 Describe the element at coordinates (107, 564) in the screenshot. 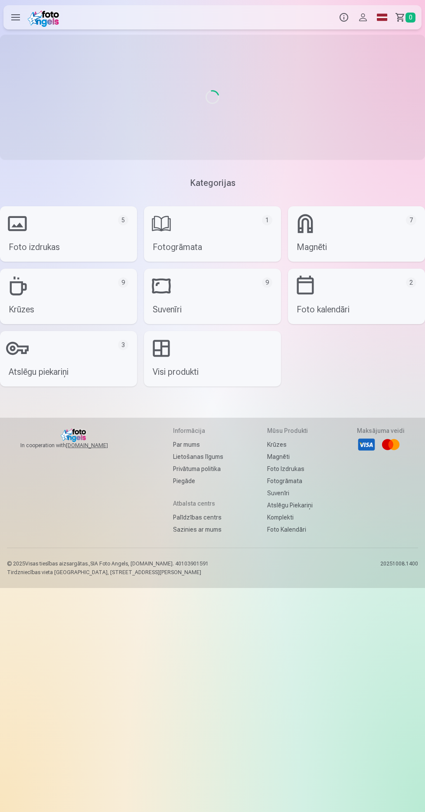

I see `p: © 2025 Visas tiesības aizsargātas. ,` at that location.